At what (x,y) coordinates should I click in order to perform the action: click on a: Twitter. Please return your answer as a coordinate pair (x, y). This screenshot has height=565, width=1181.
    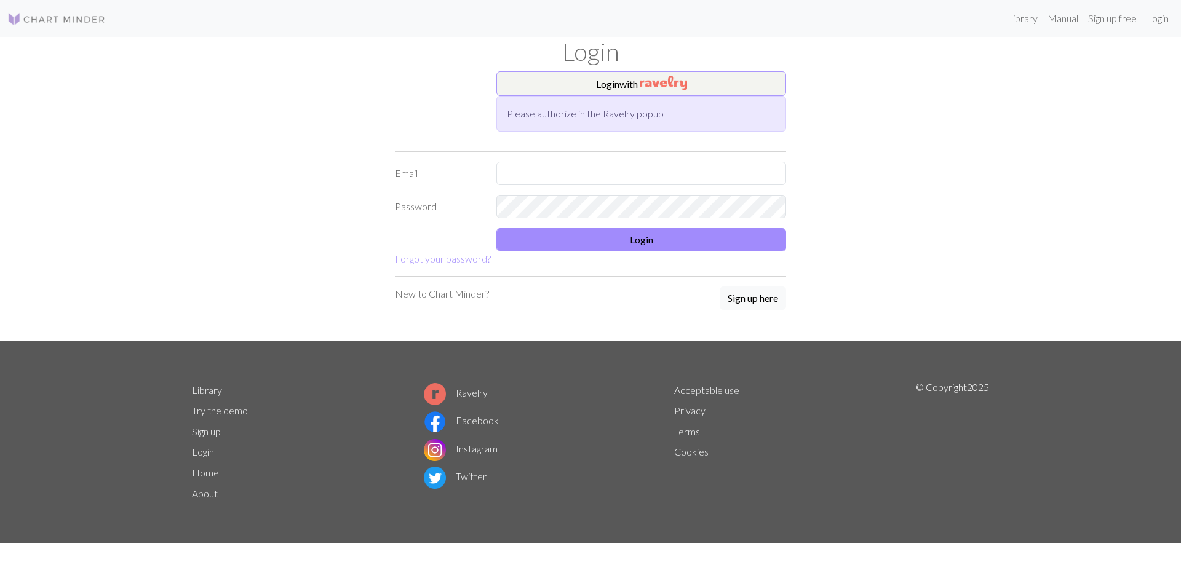
    Looking at the image, I should click on (455, 476).